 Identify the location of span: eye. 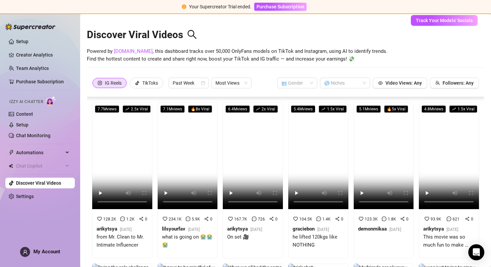
(380, 83).